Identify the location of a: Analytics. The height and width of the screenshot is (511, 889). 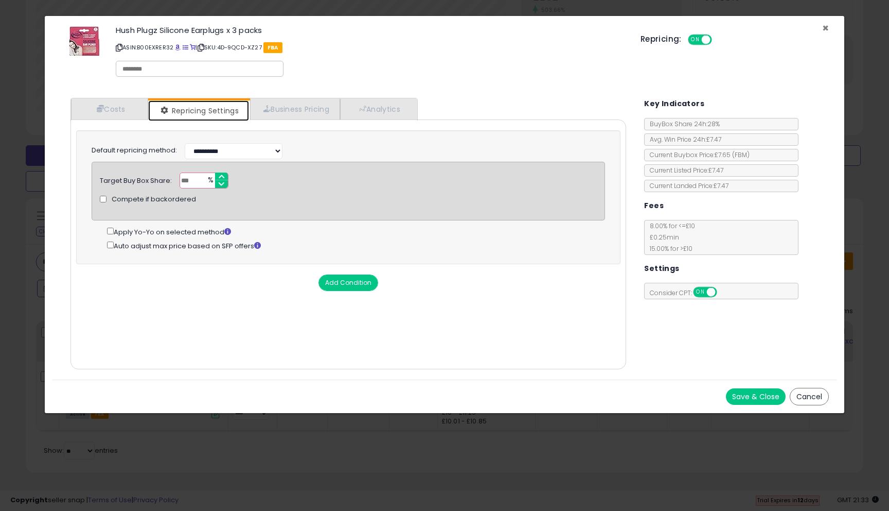
(378, 109).